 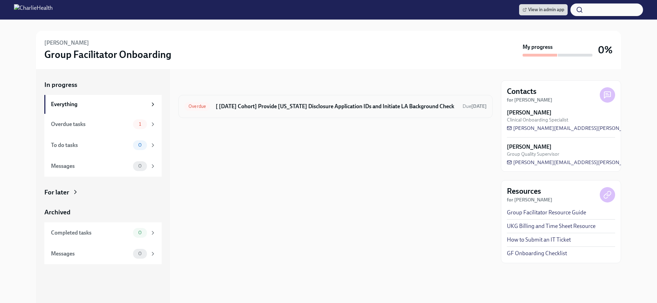 What do you see at coordinates (103, 145) in the screenshot?
I see `a: To do tasks0` at bounding box center [103, 145].